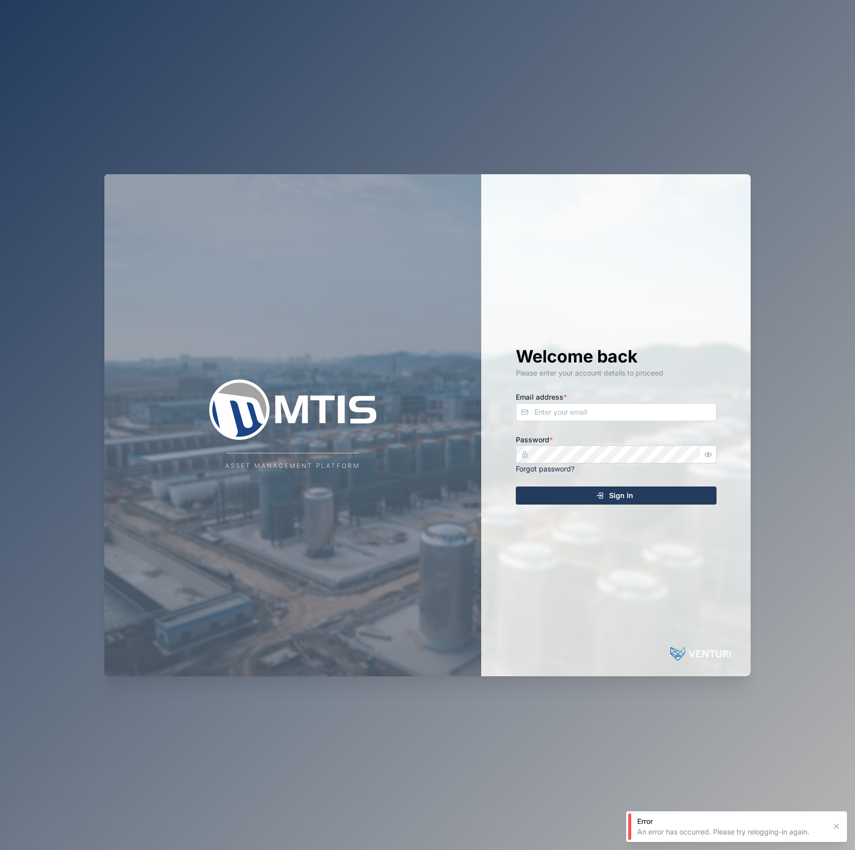  I want to click on div: An error has occurred. Please try relogging-in again., so click(732, 832).